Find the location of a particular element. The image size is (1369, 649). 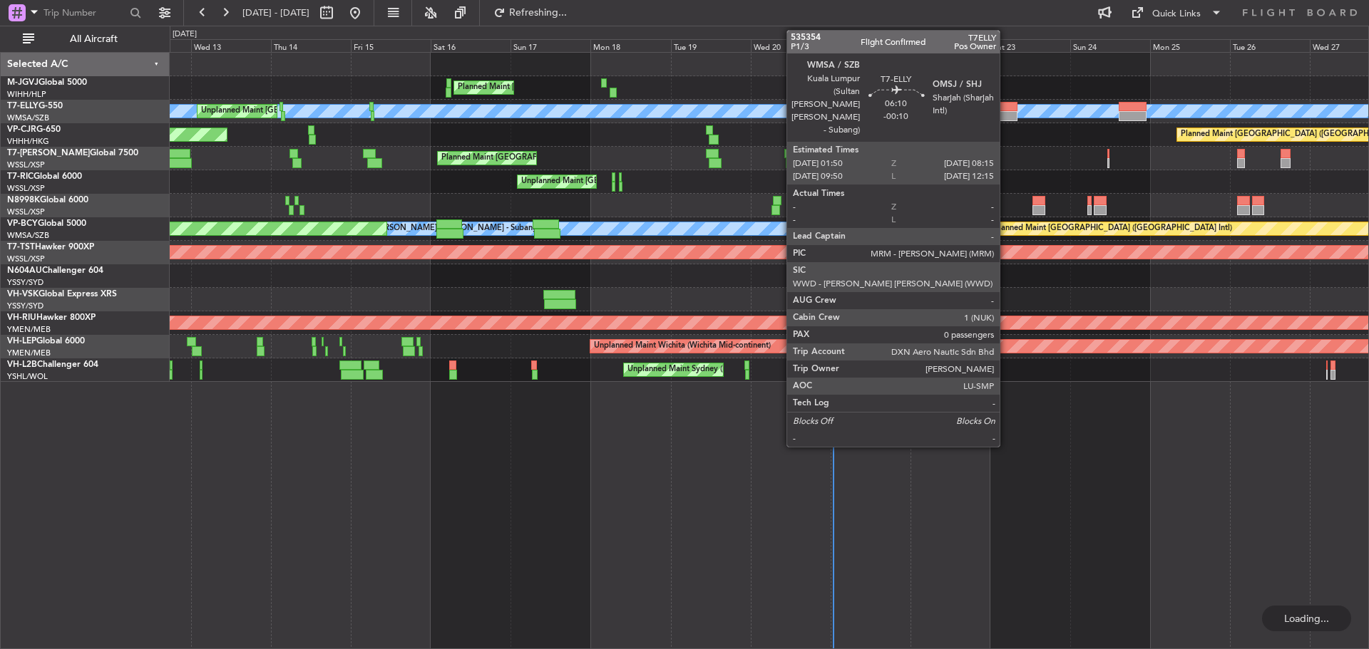

button: Refreshing... is located at coordinates (530, 13).